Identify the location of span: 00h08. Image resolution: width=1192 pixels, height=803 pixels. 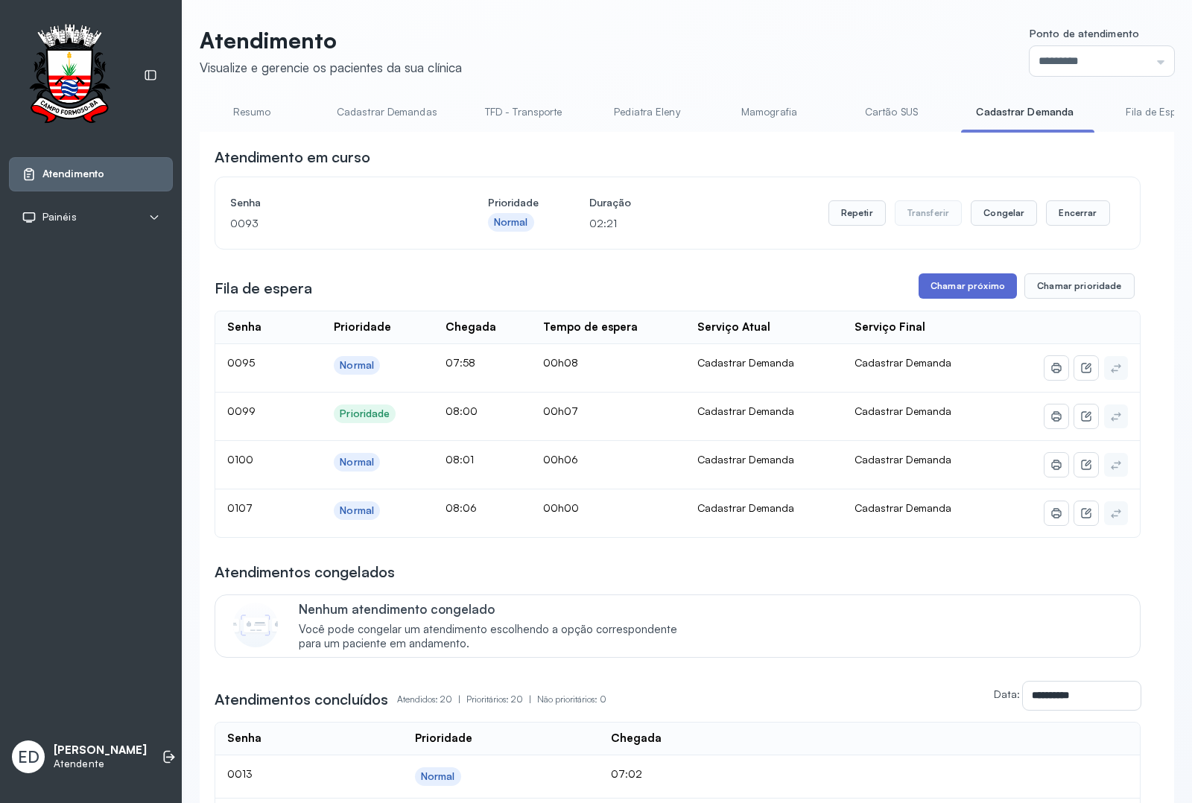
(560, 362).